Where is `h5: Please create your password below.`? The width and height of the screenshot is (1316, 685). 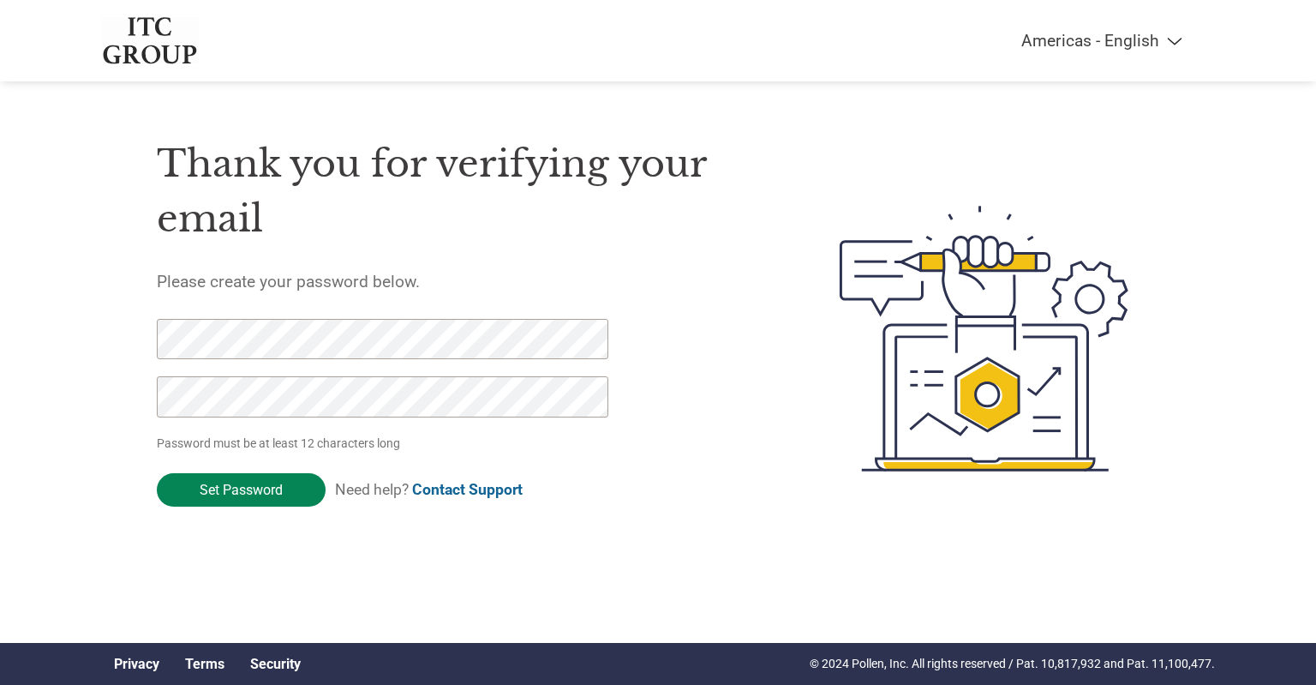 h5: Please create your password below. is located at coordinates (458, 281).